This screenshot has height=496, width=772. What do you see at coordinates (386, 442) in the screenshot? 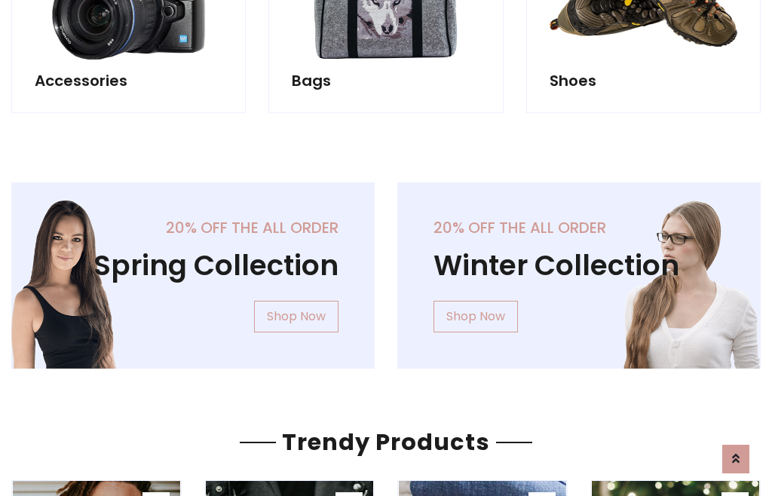
I see `span: Trendy Products` at bounding box center [386, 442].